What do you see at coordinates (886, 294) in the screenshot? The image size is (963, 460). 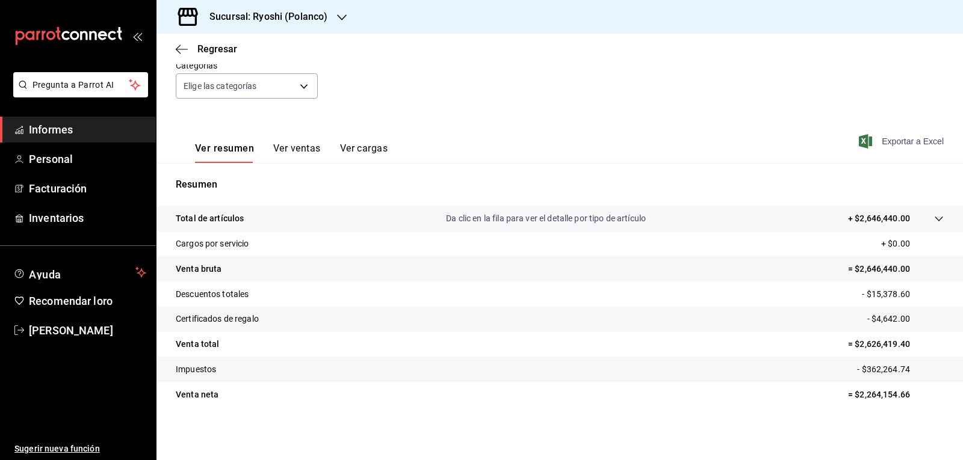 I see `font: - $15,378.60` at bounding box center [886, 294].